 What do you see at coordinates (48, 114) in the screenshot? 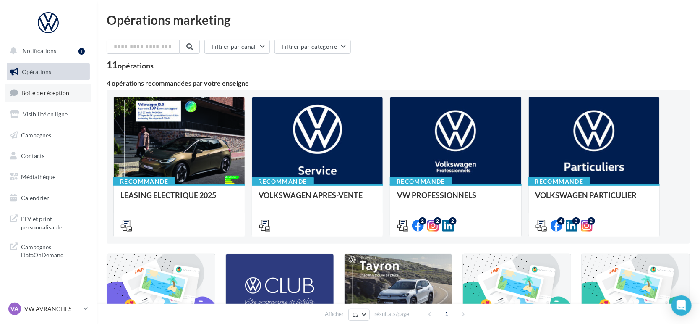
I see `a: Visibilité en ligne` at bounding box center [48, 114].